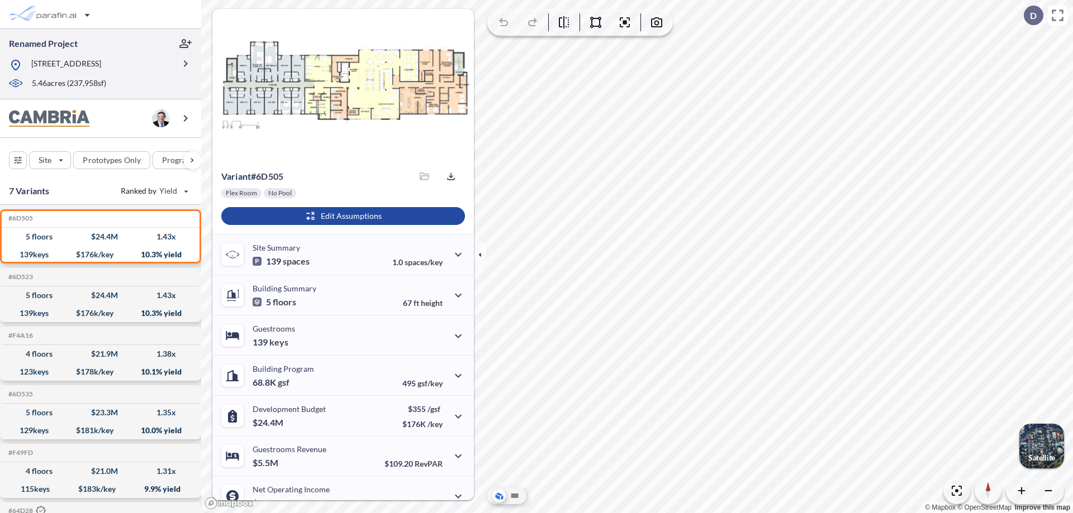 The width and height of the screenshot is (1073, 513). What do you see at coordinates (296, 261) in the screenshot?
I see `span: spaces` at bounding box center [296, 261].